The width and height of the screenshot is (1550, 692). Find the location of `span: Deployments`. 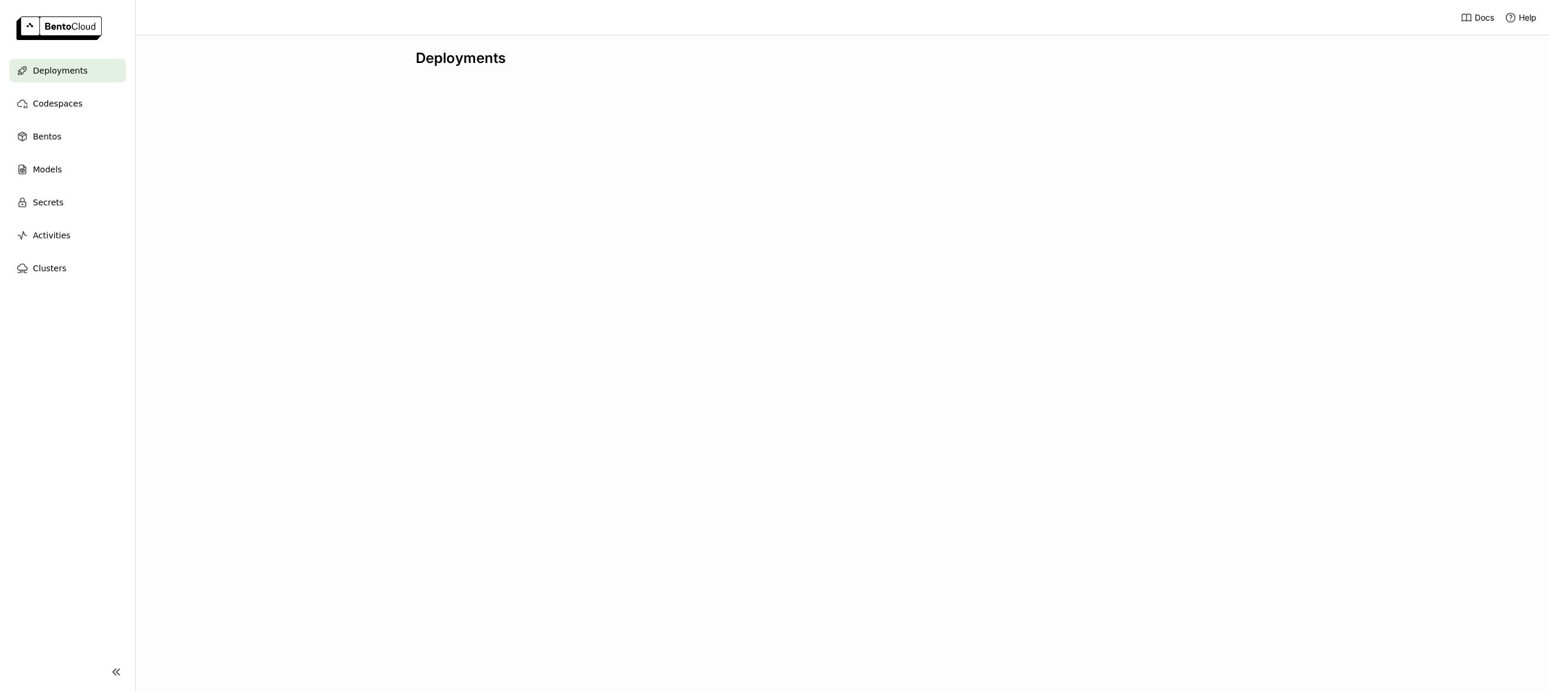

span: Deployments is located at coordinates (60, 71).